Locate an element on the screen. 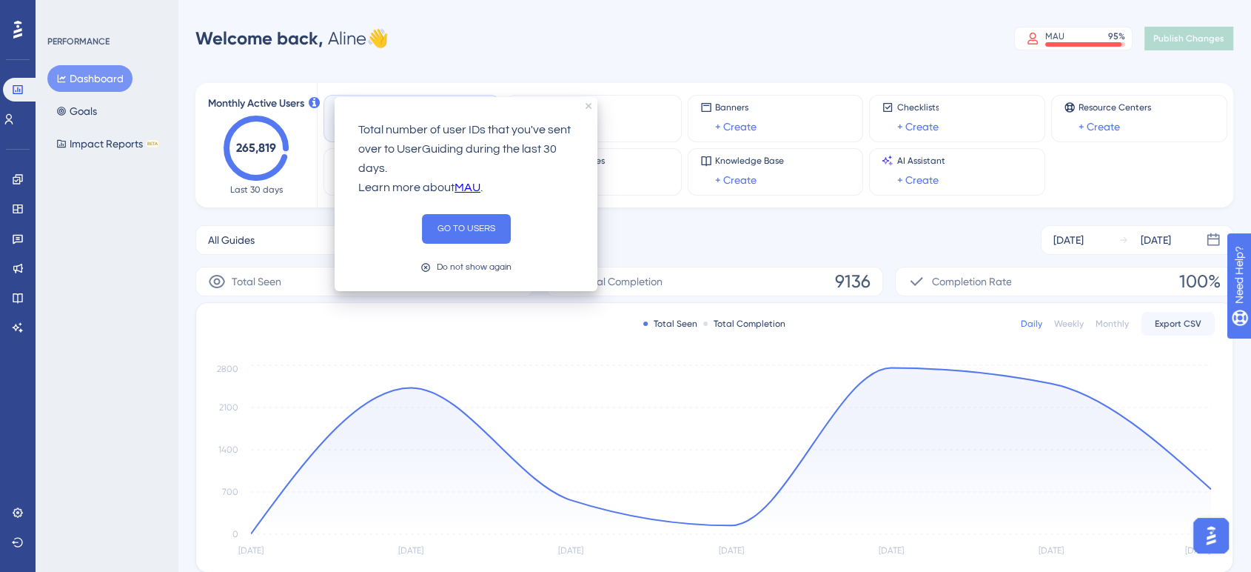  tspan: 2800 is located at coordinates (227, 369).